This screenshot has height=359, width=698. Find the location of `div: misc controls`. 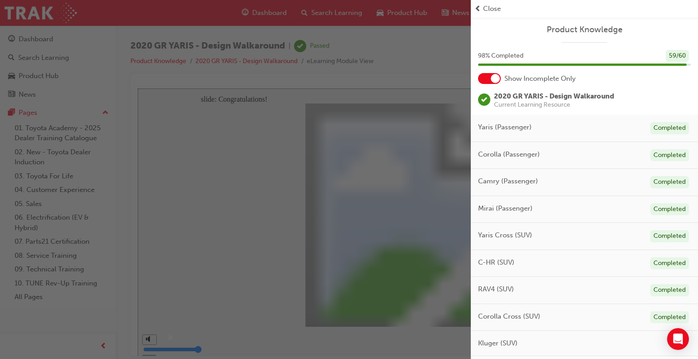

div: misc controls is located at coordinates (11, 253).